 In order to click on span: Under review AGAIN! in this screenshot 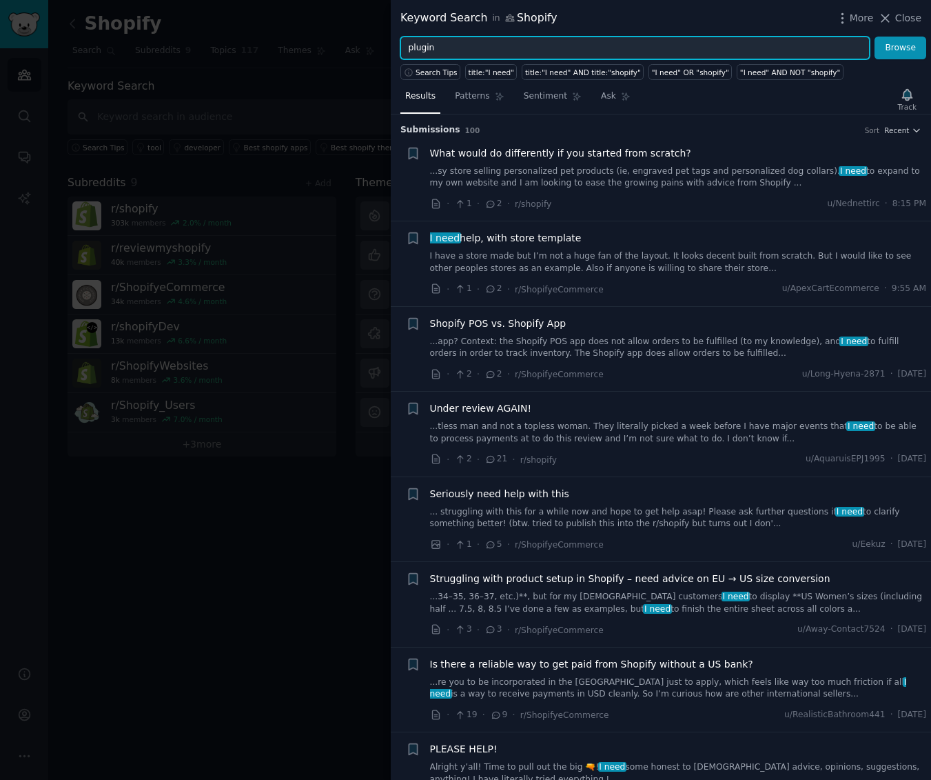, I will do `click(481, 408)`.